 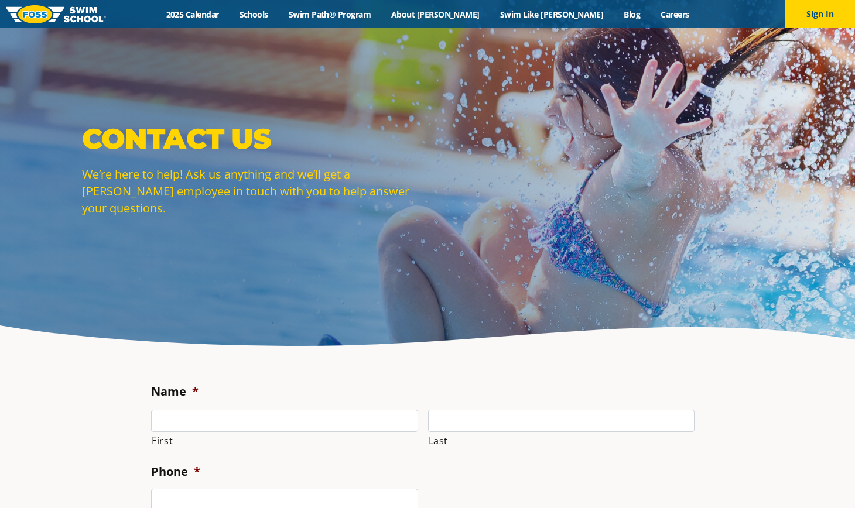 What do you see at coordinates (252, 139) in the screenshot?
I see `p: Contact Us` at bounding box center [252, 139].